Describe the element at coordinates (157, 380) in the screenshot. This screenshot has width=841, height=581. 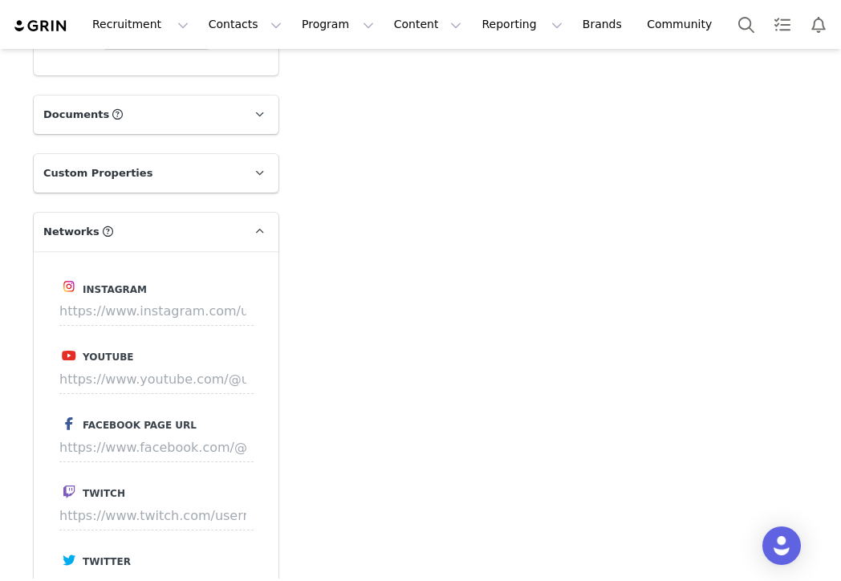
I see `input: https://www.youtube.com/@username` at that location.